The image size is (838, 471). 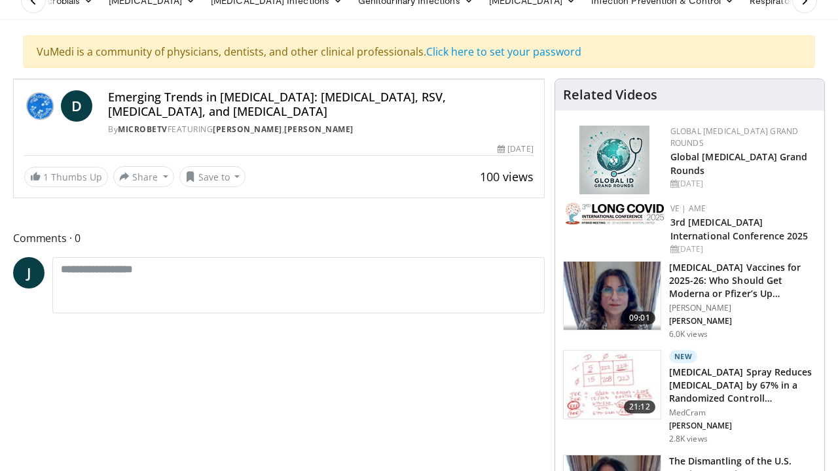 I want to click on img: 4e370bb1-17f0-4657-a42f-9b995da70d2f.png.150x105_q85_crop-smart_upscale.png, so click(x=612, y=296).